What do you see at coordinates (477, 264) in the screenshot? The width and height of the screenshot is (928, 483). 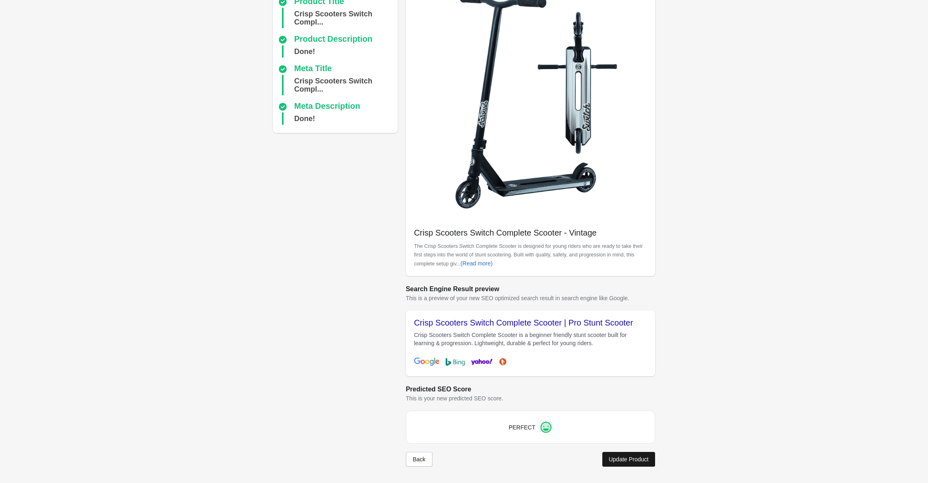 I see `button: (Read more)` at bounding box center [477, 264].